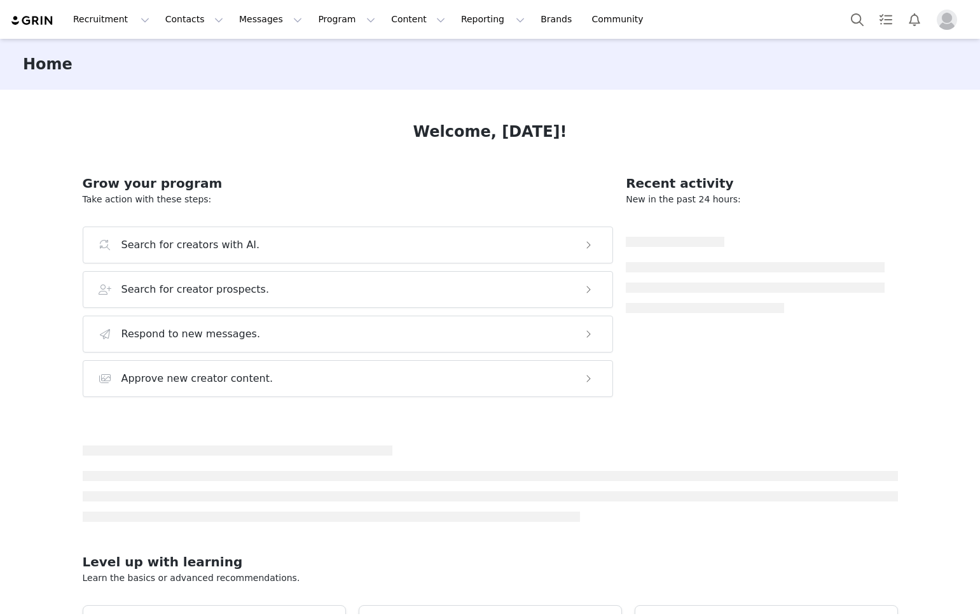  What do you see at coordinates (621, 19) in the screenshot?
I see `a: Community` at bounding box center [621, 19].